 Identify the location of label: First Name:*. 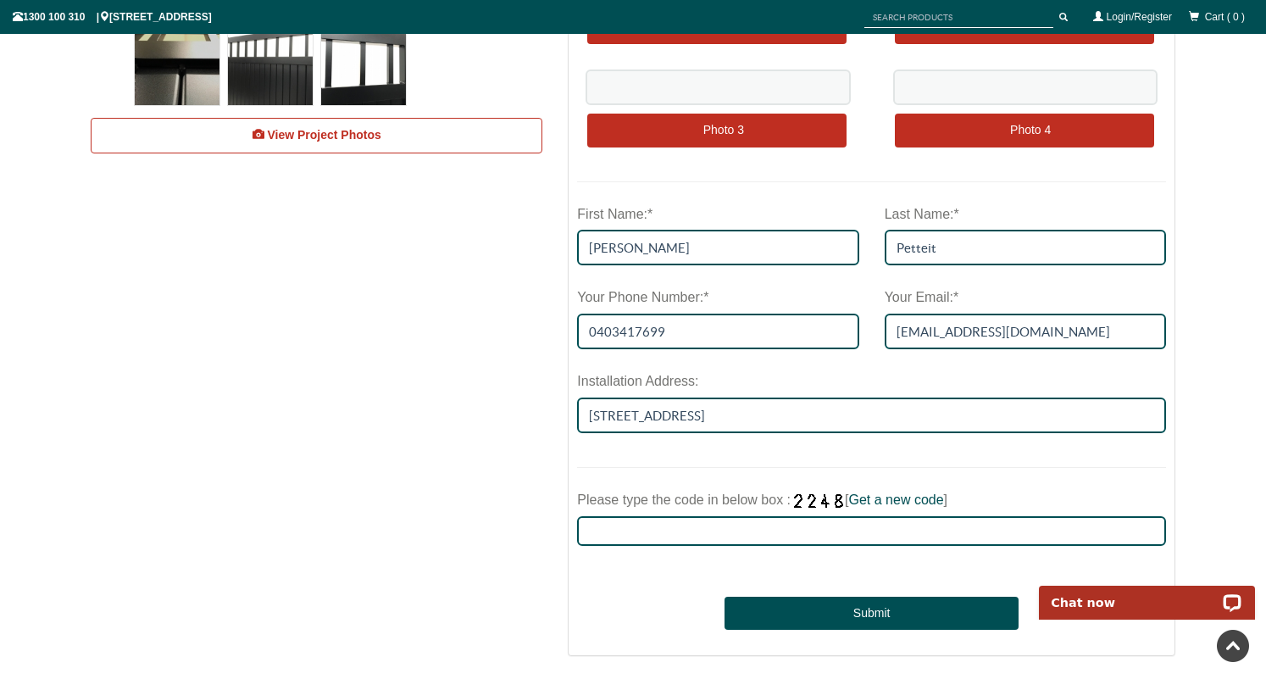
(614, 214).